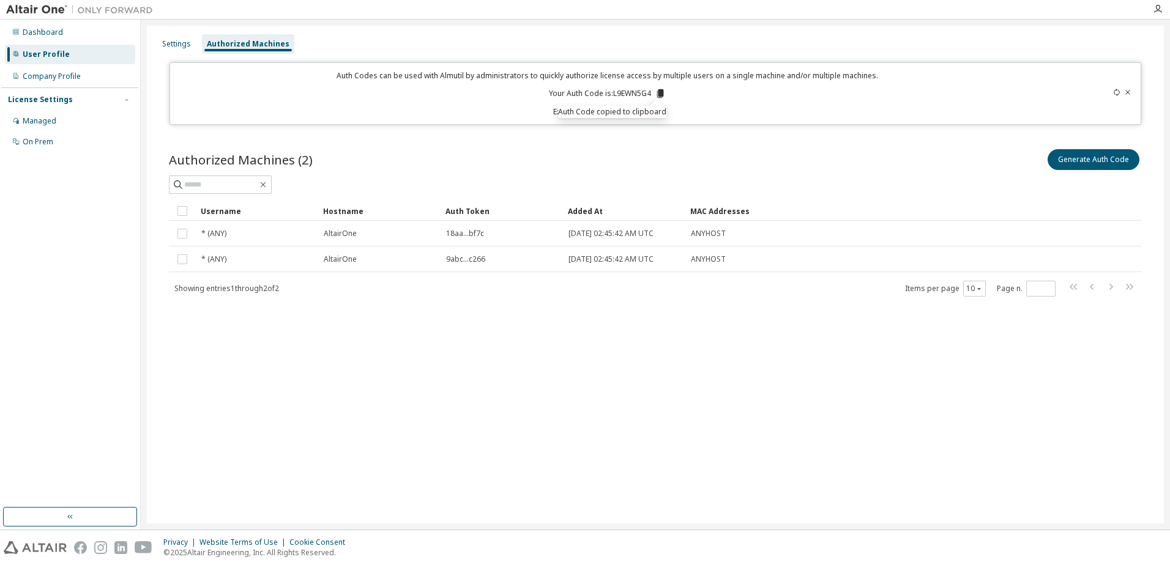  I want to click on img: linkedin.svg, so click(121, 548).